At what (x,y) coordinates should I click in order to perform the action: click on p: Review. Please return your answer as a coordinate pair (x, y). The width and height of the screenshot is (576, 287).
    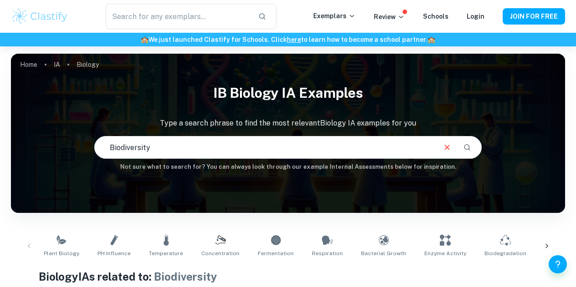
    Looking at the image, I should click on (389, 17).